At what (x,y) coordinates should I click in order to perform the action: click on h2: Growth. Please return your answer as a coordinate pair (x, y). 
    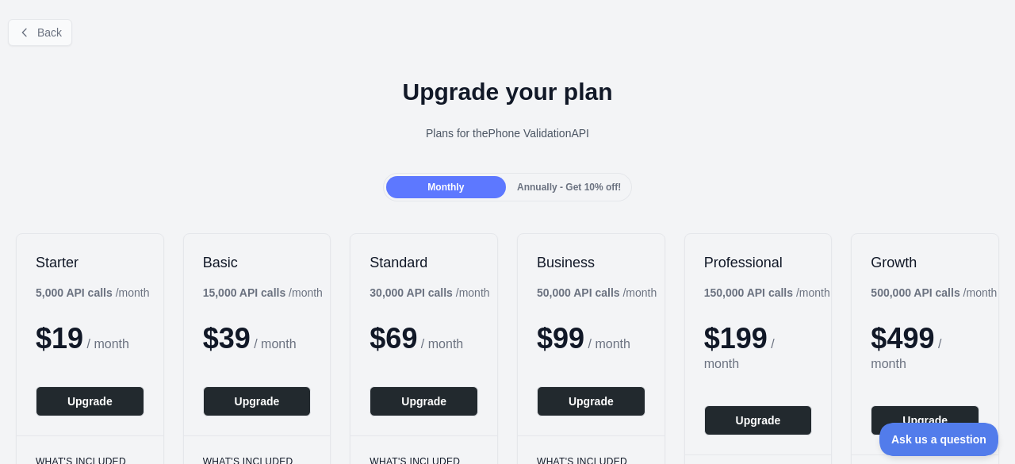
    Looking at the image, I should click on (925, 263).